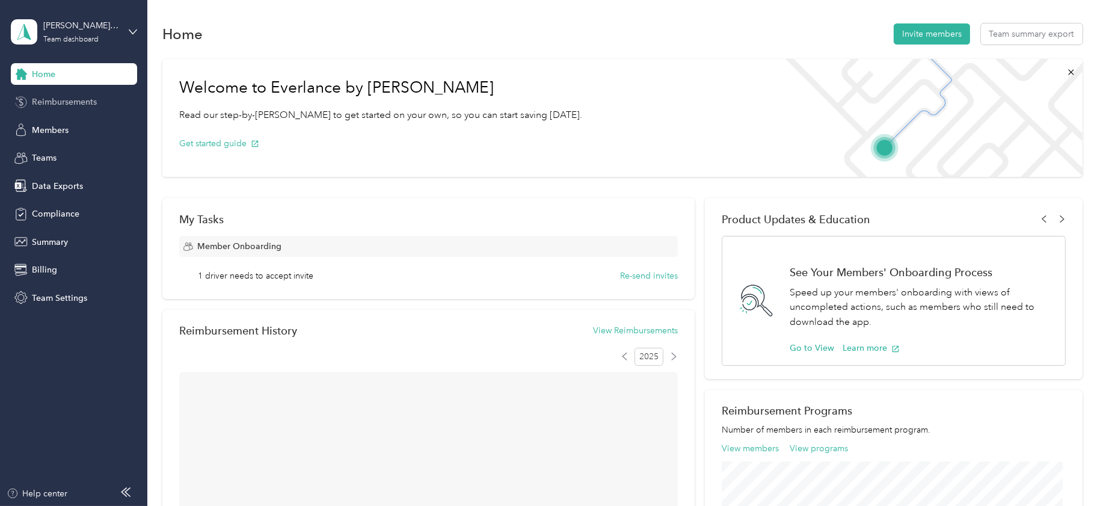 Image resolution: width=1103 pixels, height=506 pixels. What do you see at coordinates (1032, 34) in the screenshot?
I see `button: Team summary export` at bounding box center [1032, 34].